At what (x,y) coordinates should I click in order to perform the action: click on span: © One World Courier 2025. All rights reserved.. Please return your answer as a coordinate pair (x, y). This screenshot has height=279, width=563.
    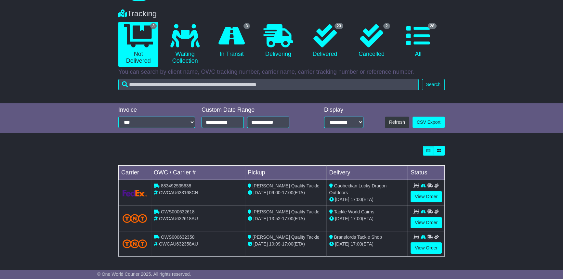
    Looking at the image, I should click on (144, 274).